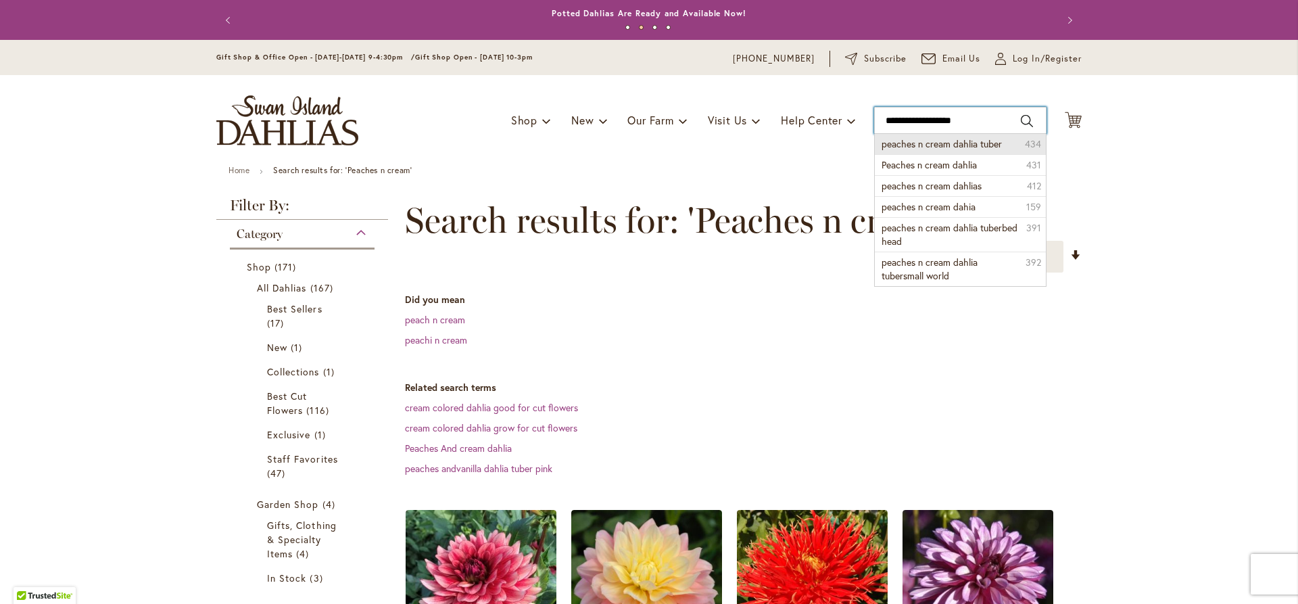 Image resolution: width=1298 pixels, height=604 pixels. I want to click on button: 2 of 4, so click(641, 27).